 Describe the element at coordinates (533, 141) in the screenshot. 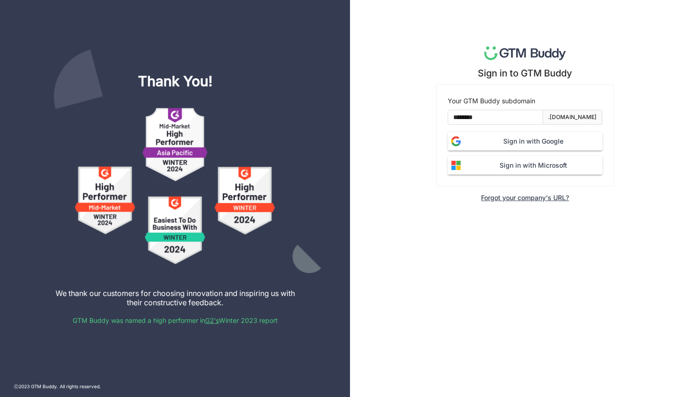

I see `span: Sign in with Google` at that location.